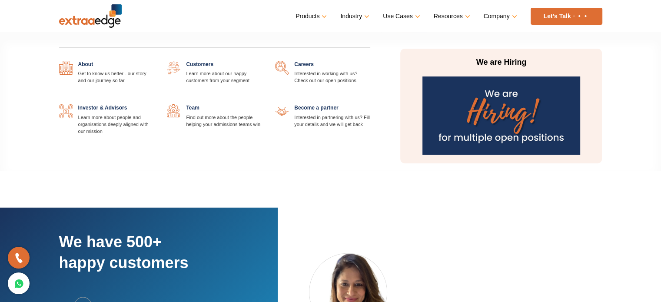 This screenshot has width=661, height=302. I want to click on a: Industry, so click(354, 16).